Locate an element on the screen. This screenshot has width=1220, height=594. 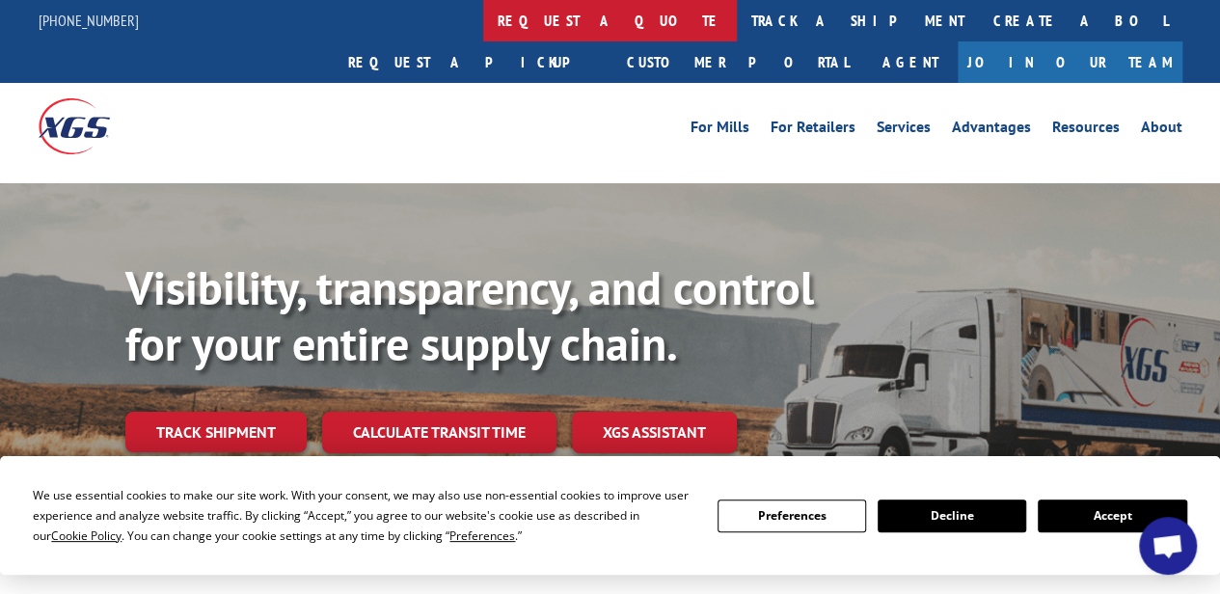
button: Decline is located at coordinates (952, 516).